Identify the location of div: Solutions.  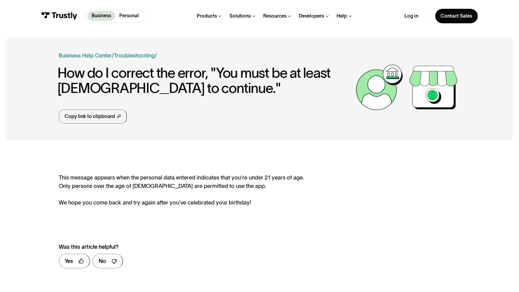
(240, 16).